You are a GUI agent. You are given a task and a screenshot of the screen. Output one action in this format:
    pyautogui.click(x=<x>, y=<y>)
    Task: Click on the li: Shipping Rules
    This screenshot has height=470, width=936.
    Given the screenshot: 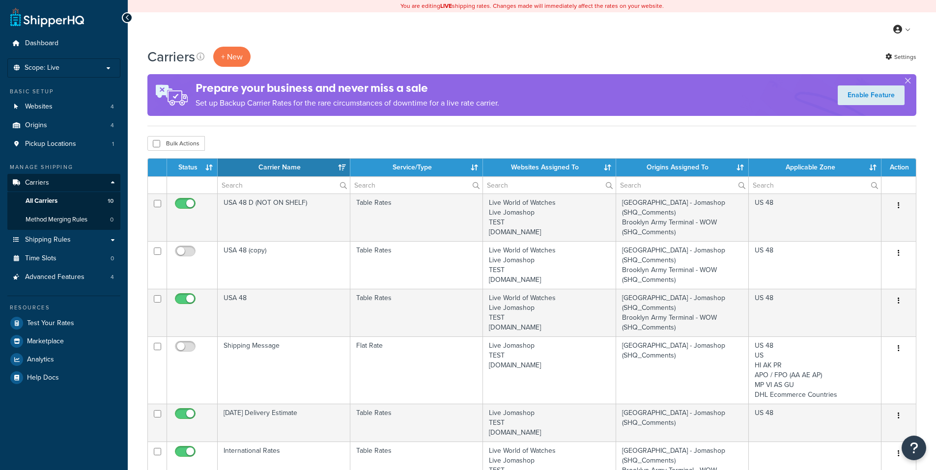 What is the action you would take?
    pyautogui.click(x=64, y=240)
    